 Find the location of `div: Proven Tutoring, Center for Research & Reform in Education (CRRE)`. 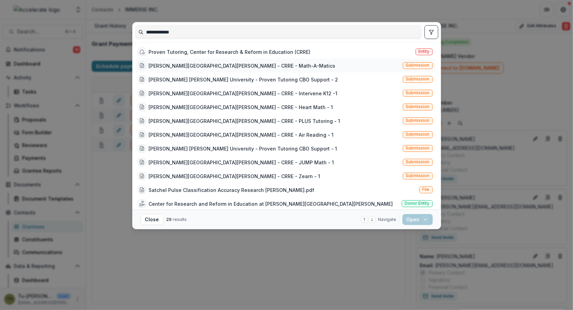

div: Proven Tutoring, Center for Research & Reform in Education (CRRE) is located at coordinates (230, 52).